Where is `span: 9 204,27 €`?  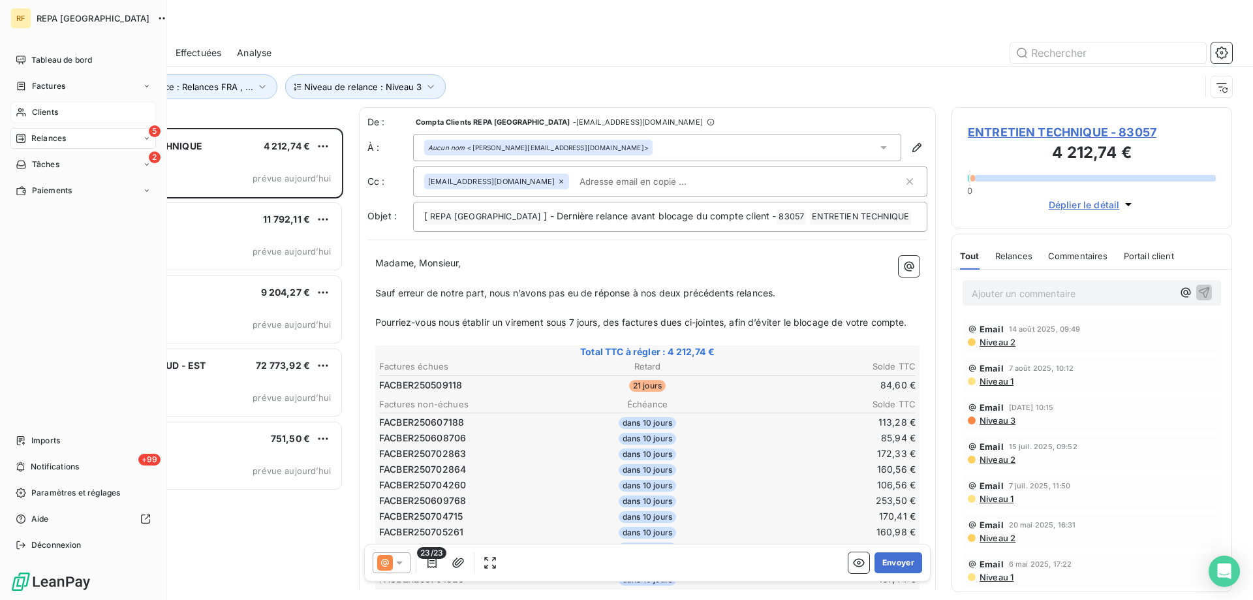 span: 9 204,27 € is located at coordinates (286, 292).